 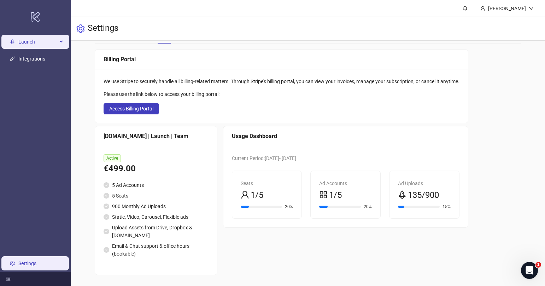 What do you see at coordinates (112, 158) in the screenshot?
I see `span: Active` at bounding box center [112, 158].